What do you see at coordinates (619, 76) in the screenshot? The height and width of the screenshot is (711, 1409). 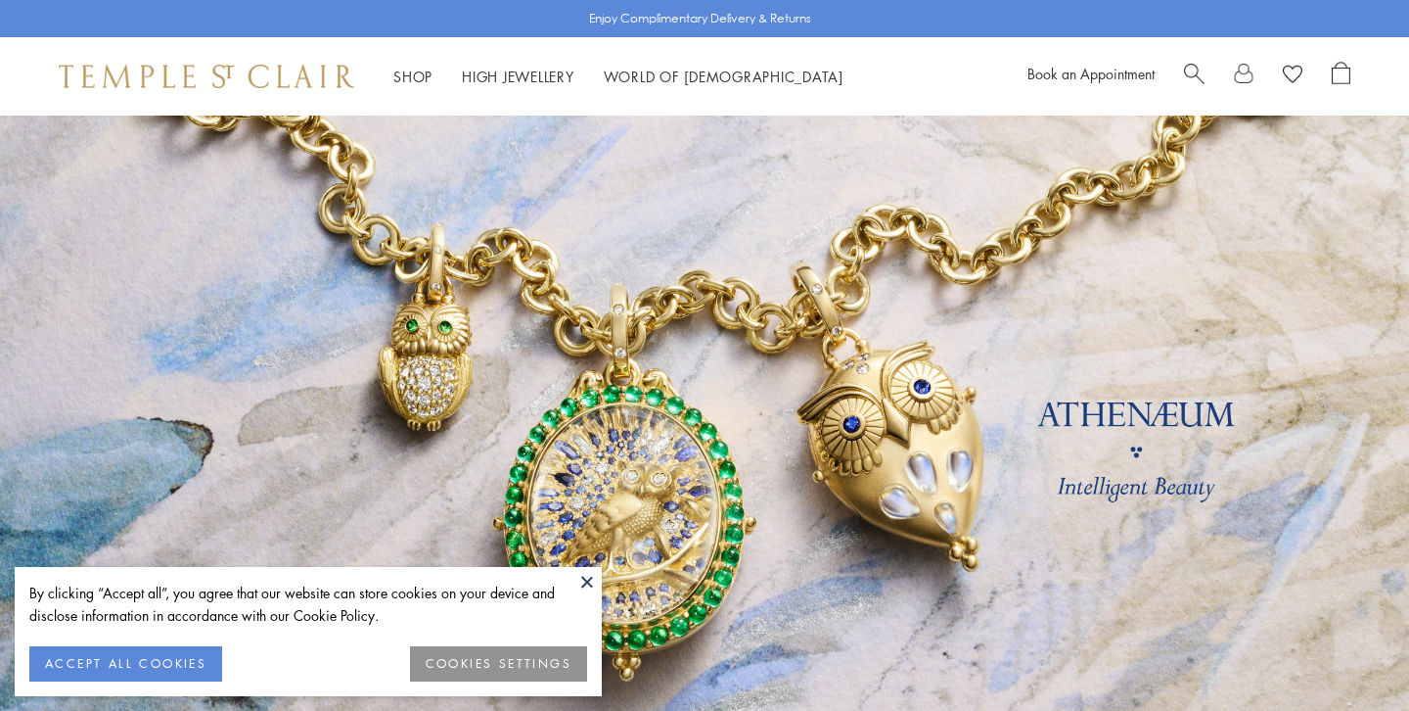 I see `nav: Main navigation` at bounding box center [619, 76].